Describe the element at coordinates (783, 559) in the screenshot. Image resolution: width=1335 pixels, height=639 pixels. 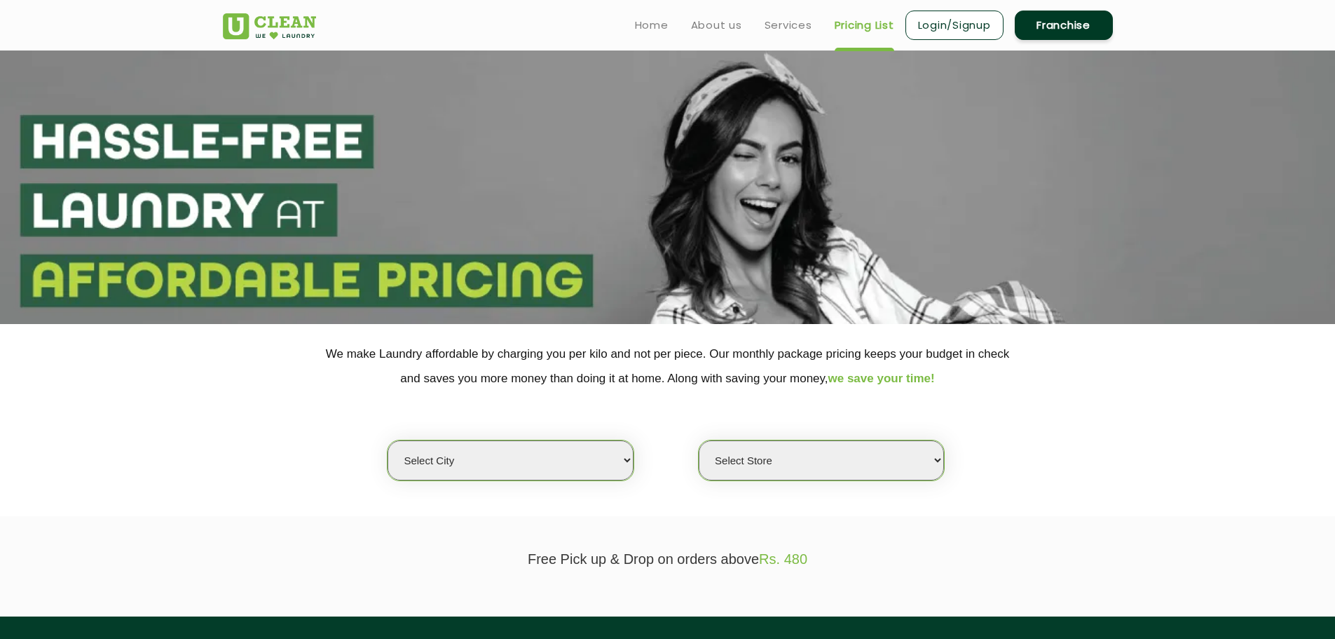
I see `span: Rs. 480` at that location.